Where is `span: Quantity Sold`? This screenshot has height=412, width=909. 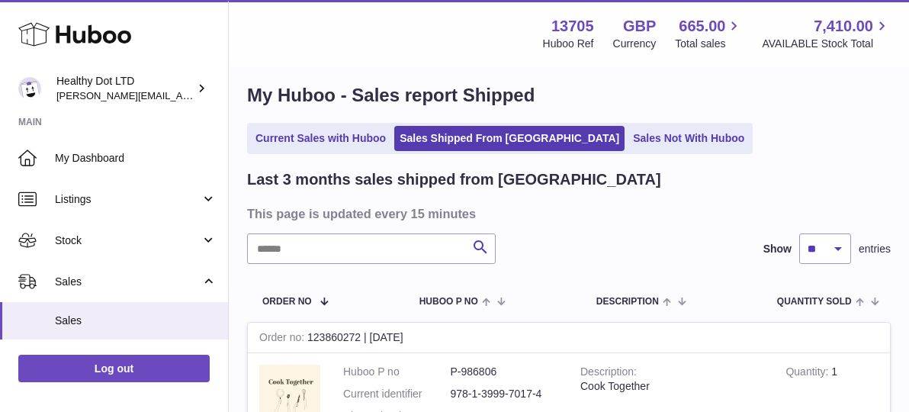
span: Quantity Sold is located at coordinates (814, 301).